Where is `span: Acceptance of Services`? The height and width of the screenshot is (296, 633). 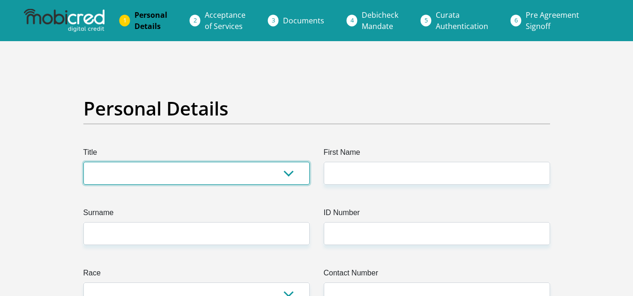
span: Acceptance of Services is located at coordinates (225, 21).